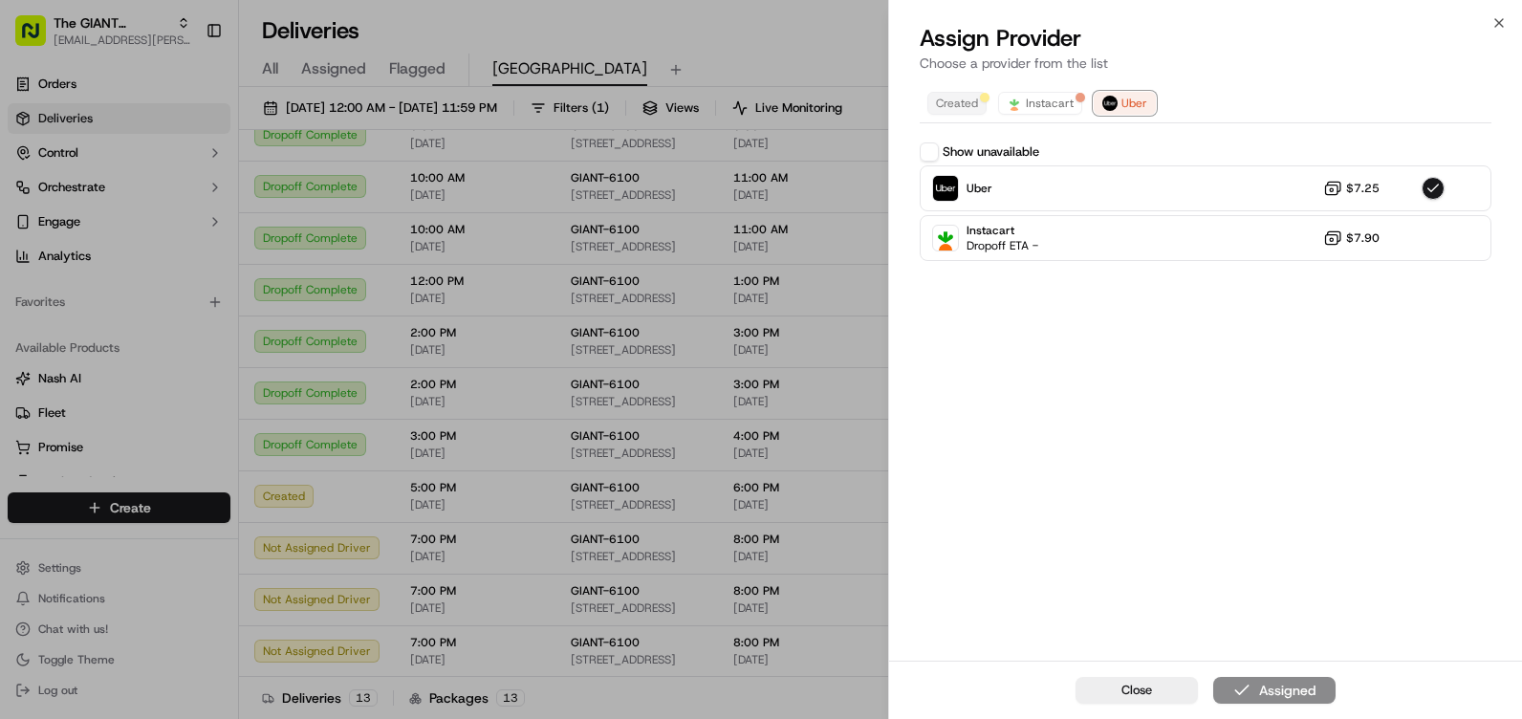  I want to click on a: 📗Knowledge Base, so click(82, 287).